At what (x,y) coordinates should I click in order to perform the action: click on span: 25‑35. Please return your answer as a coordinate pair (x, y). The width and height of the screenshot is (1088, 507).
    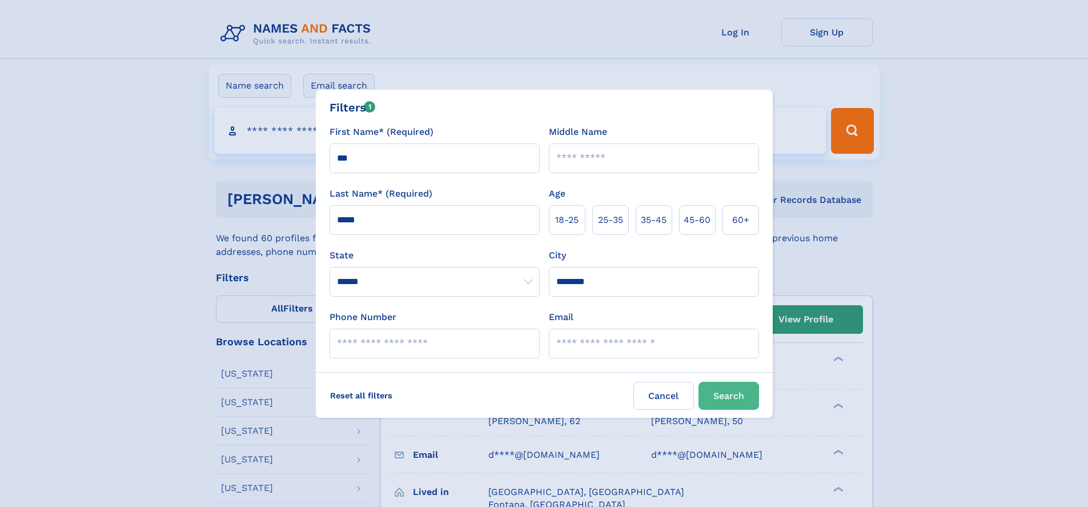
    Looking at the image, I should click on (611, 220).